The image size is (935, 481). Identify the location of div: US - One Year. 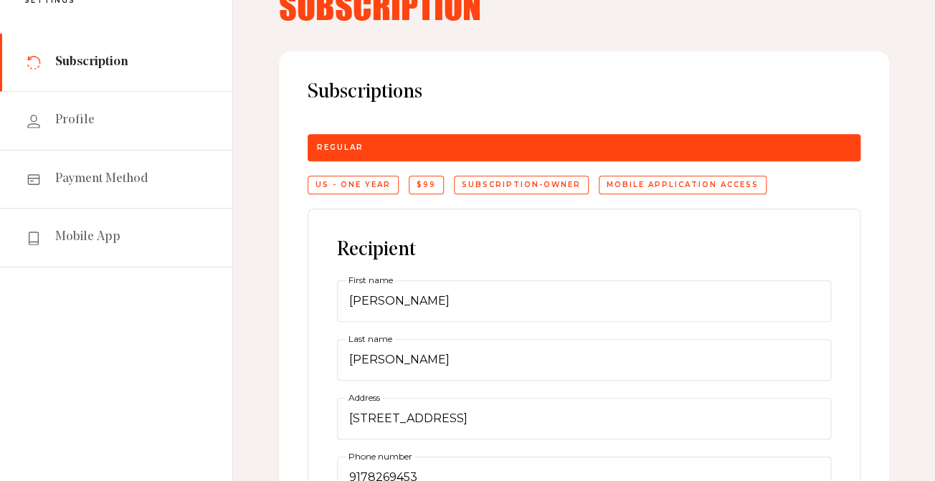
(353, 185).